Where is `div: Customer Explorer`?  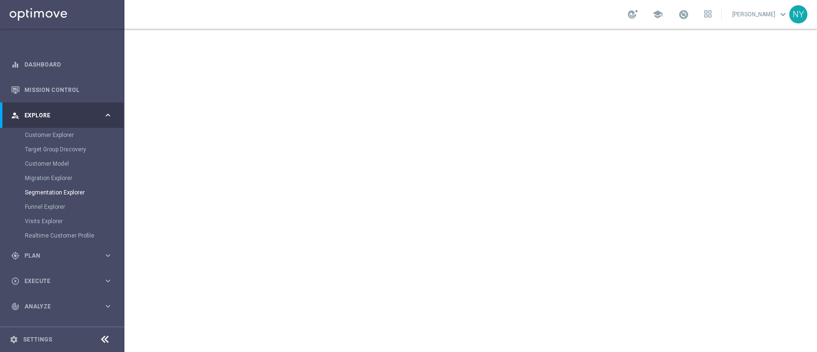 div: Customer Explorer is located at coordinates (74, 135).